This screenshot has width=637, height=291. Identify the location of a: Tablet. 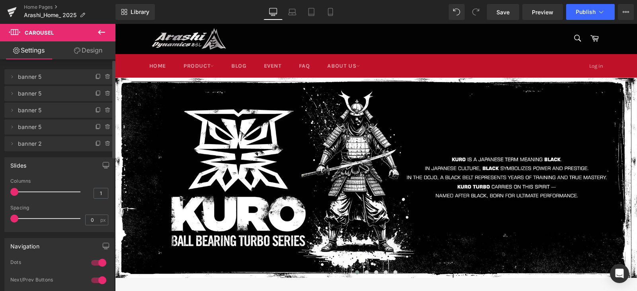
(311, 12).